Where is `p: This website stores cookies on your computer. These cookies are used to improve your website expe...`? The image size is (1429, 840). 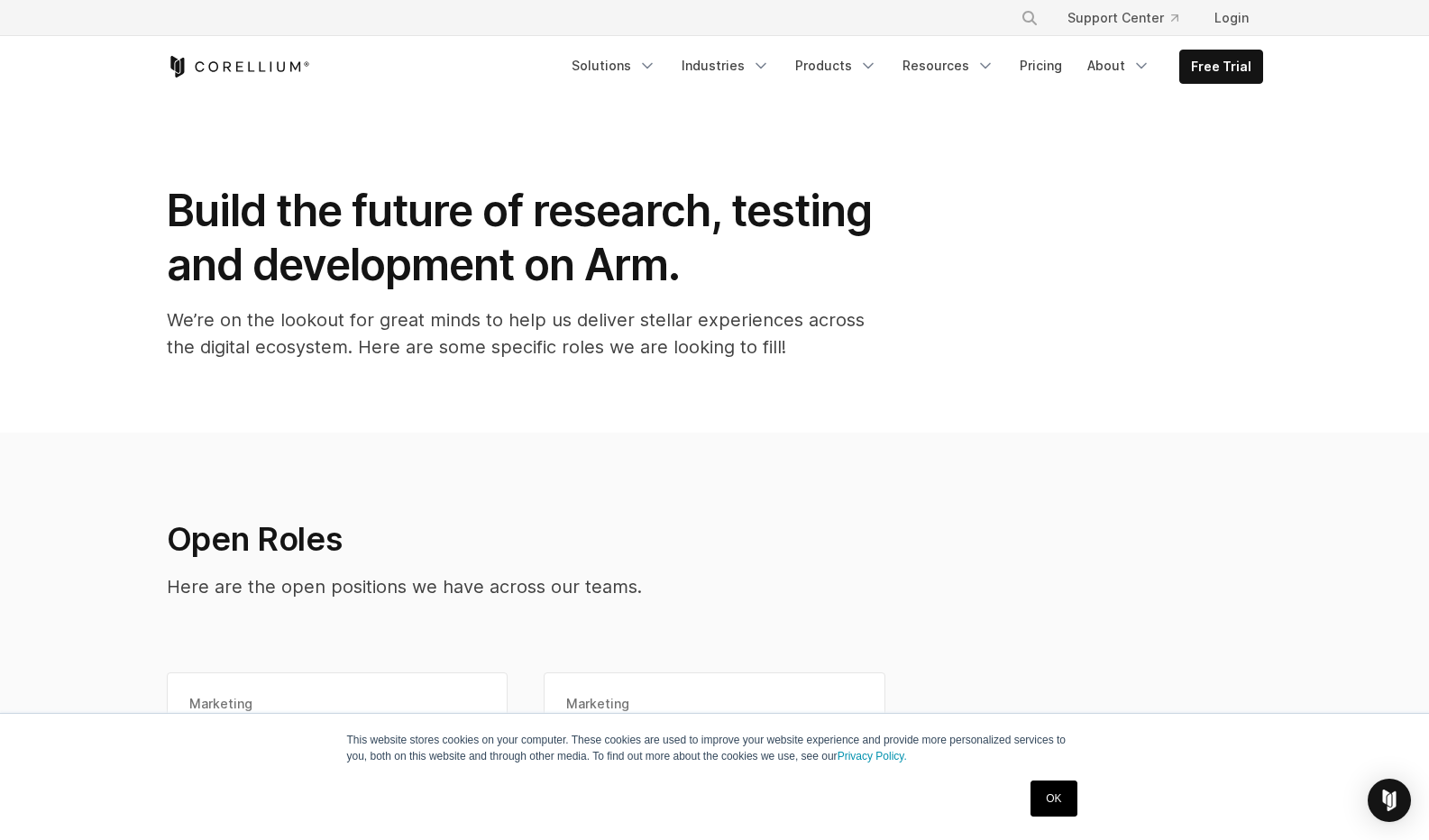
p: This website stores cookies on your computer. These cookies are used to improve your website expe... is located at coordinates (715, 749).